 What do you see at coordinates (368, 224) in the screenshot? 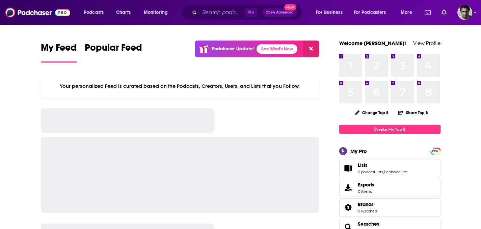
I see `a: Searches` at bounding box center [368, 224].